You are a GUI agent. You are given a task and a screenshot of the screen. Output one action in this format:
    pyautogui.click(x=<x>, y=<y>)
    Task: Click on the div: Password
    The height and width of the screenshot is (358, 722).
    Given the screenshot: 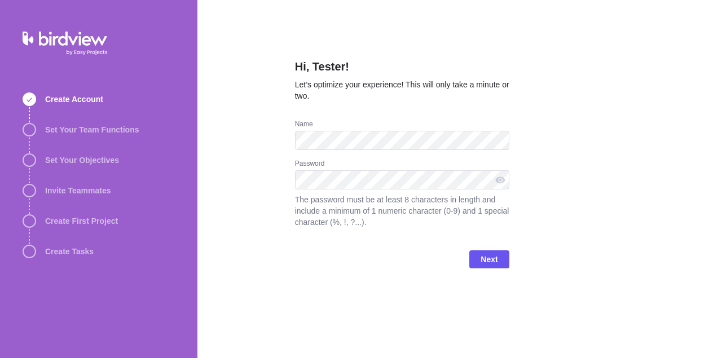 What is the action you would take?
    pyautogui.click(x=402, y=165)
    